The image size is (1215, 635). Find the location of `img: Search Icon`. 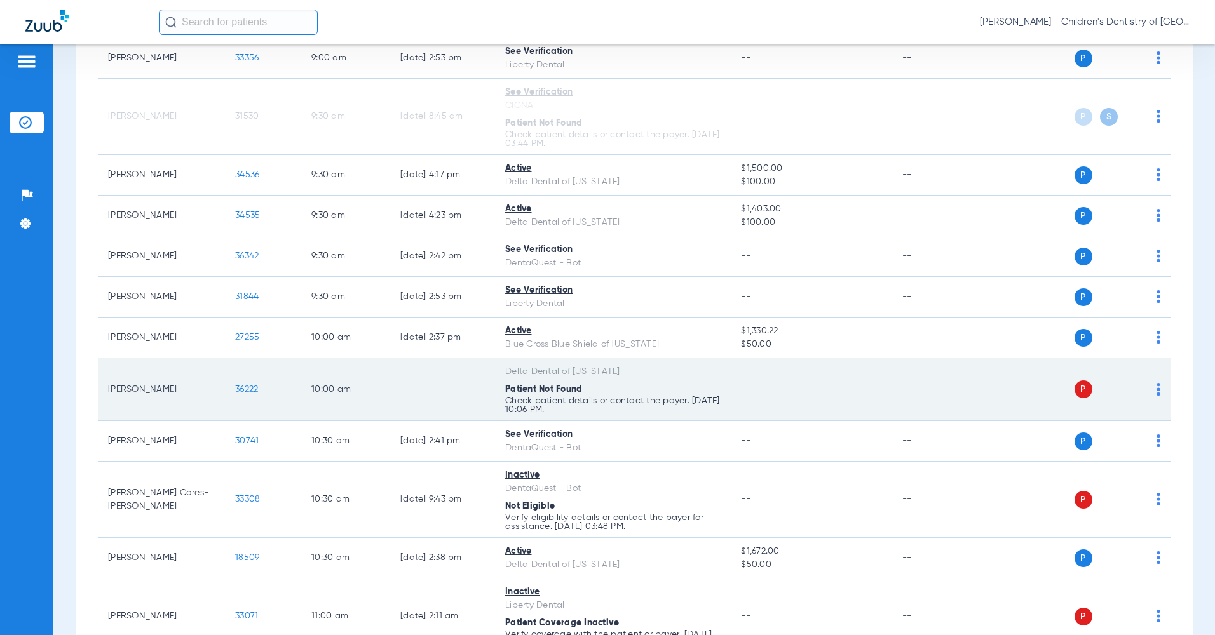

img: Search Icon is located at coordinates (171, 22).